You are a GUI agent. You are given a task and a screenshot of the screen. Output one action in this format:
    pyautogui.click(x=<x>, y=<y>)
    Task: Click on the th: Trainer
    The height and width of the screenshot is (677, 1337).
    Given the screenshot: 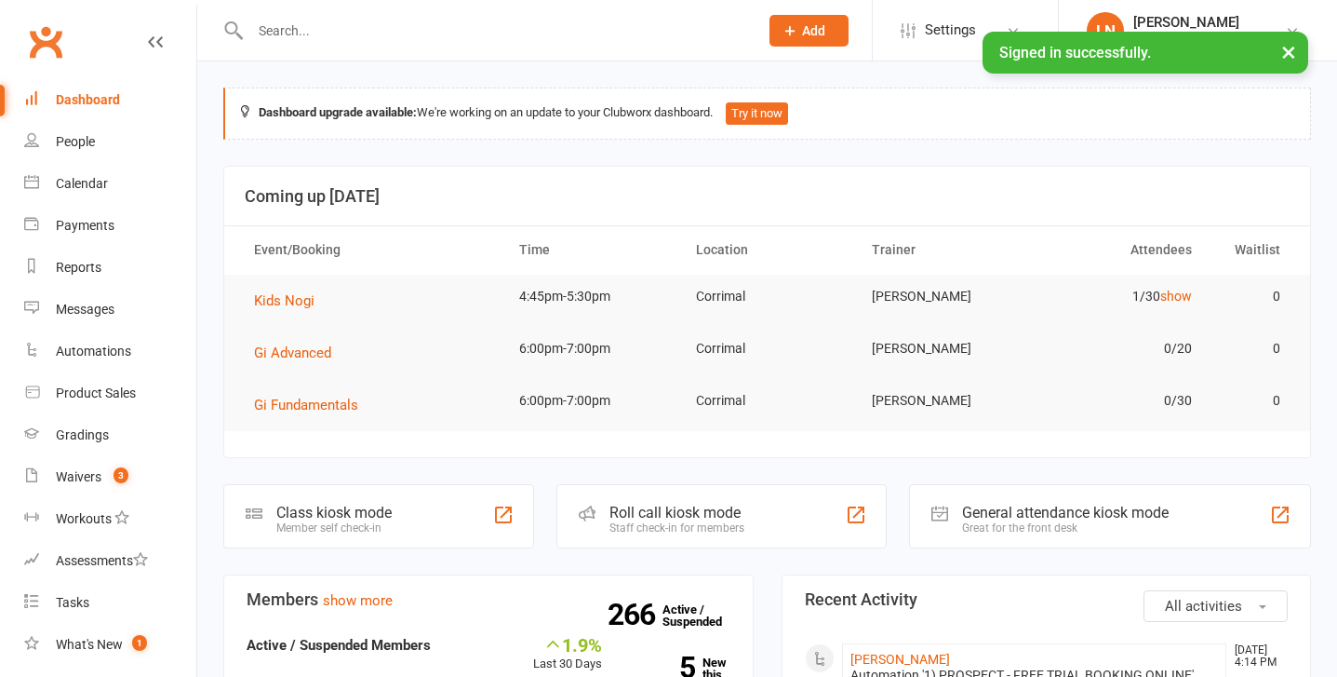 What is the action you would take?
    pyautogui.click(x=944, y=249)
    